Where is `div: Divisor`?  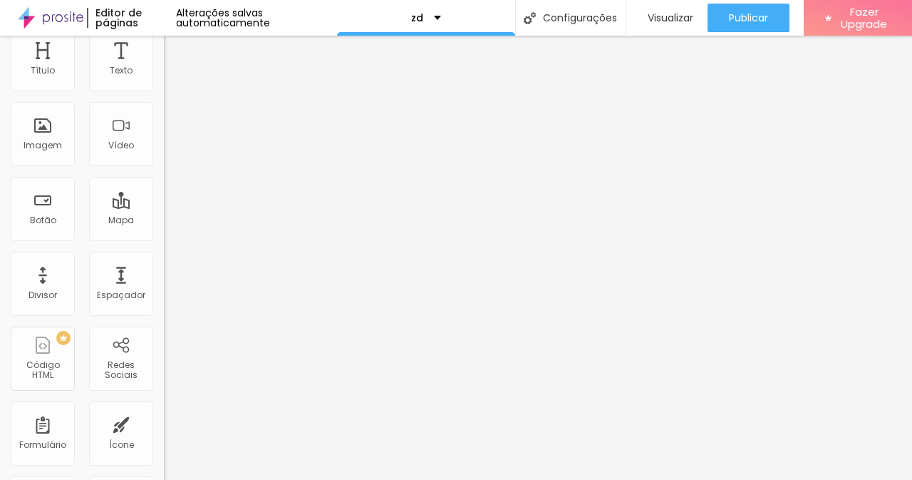
div: Divisor is located at coordinates (43, 295).